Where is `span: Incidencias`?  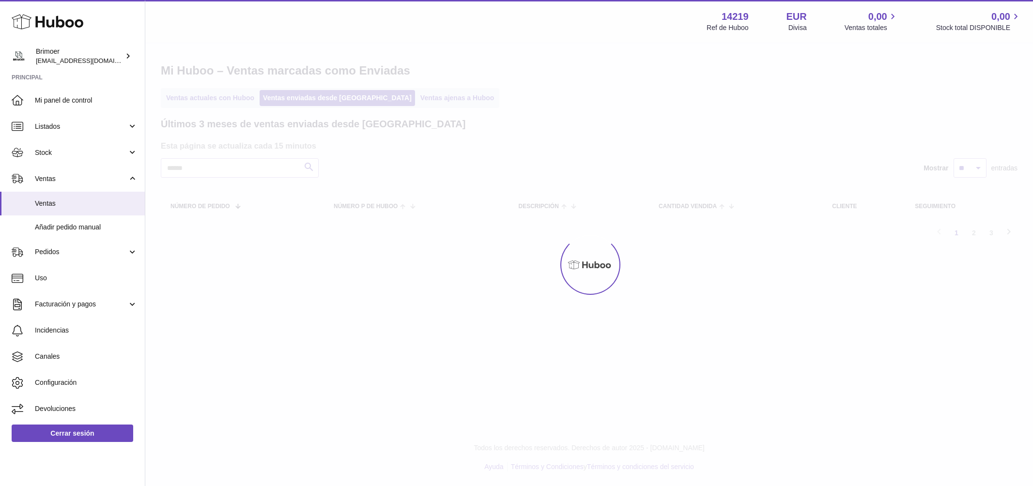 span: Incidencias is located at coordinates (86, 330).